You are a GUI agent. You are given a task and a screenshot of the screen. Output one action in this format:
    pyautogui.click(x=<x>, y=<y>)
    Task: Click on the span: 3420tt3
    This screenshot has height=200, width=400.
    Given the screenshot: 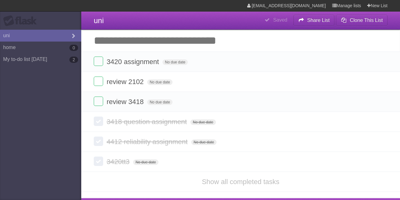 What is the action you would take?
    pyautogui.click(x=119, y=161)
    